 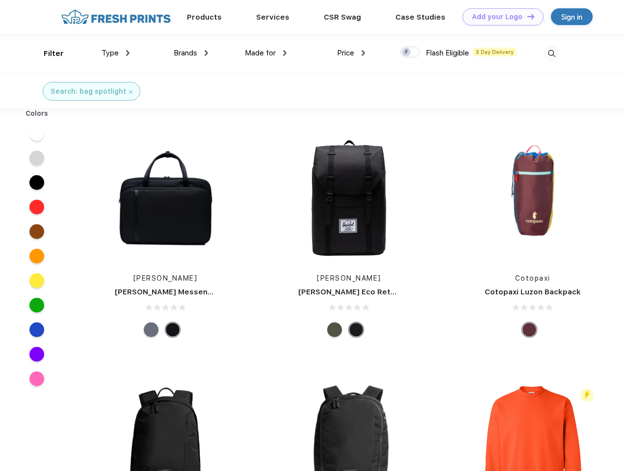 What do you see at coordinates (586, 395) in the screenshot?
I see `img: flash_active_toggle.svg` at bounding box center [586, 395].